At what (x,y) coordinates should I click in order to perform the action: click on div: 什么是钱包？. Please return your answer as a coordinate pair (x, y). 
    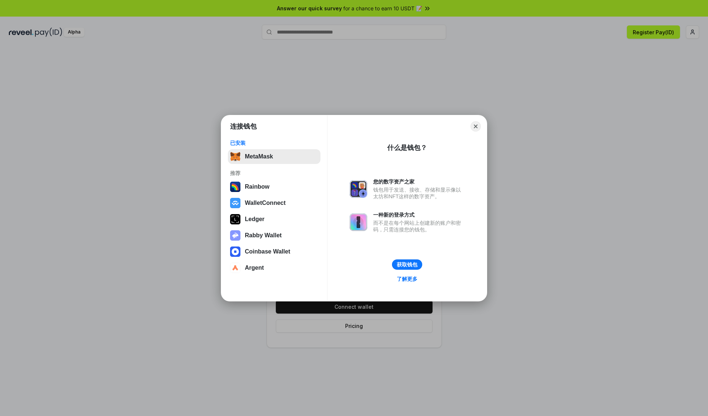
    Looking at the image, I should click on (407, 148).